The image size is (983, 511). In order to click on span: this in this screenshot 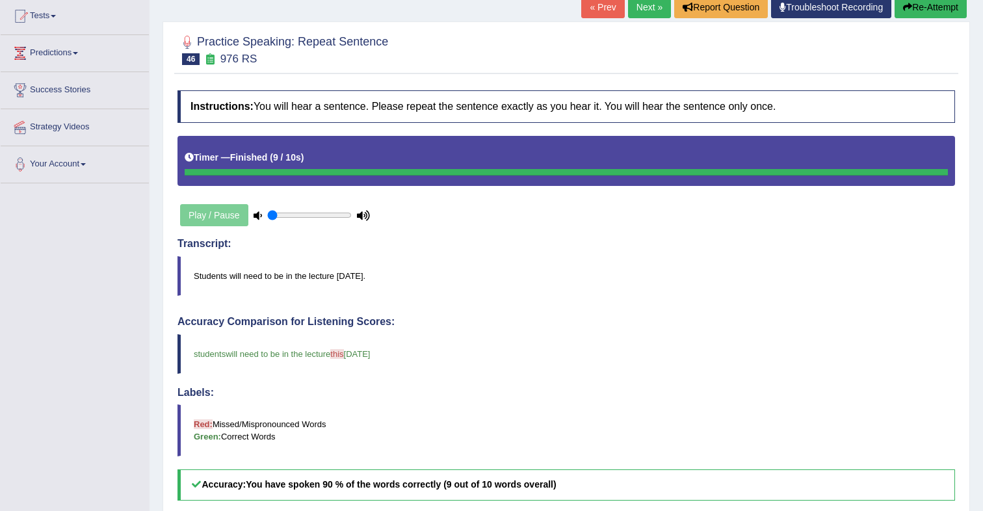, I will do `click(337, 354)`.